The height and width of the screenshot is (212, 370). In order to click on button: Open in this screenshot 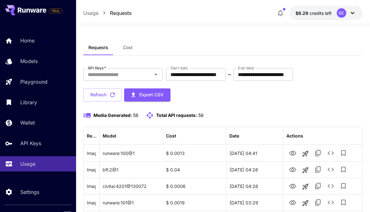, I will do `click(156, 74)`.